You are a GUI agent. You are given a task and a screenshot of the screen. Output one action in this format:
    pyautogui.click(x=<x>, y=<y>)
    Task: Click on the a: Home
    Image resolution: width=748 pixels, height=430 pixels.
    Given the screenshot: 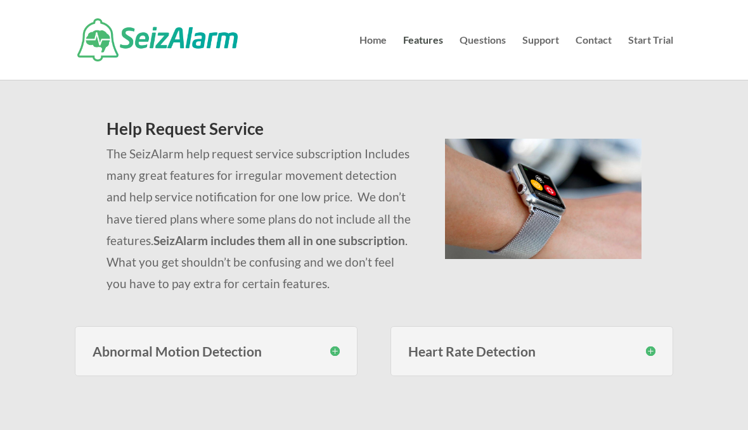 What is the action you would take?
    pyautogui.click(x=373, y=58)
    